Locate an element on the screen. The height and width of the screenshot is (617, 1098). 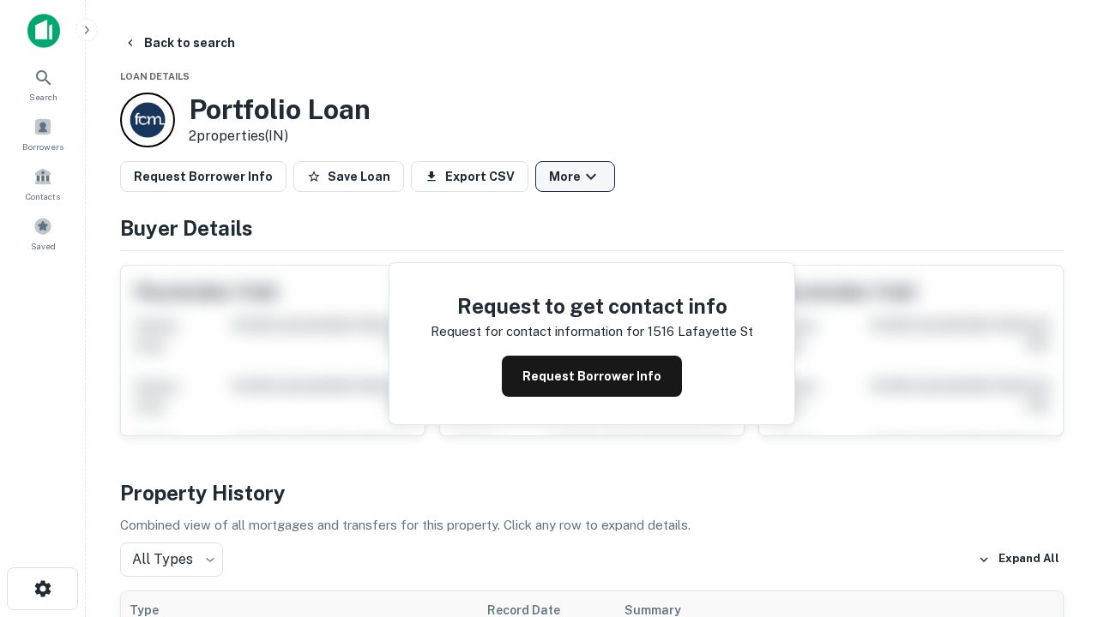
div: Saved is located at coordinates (43, 233).